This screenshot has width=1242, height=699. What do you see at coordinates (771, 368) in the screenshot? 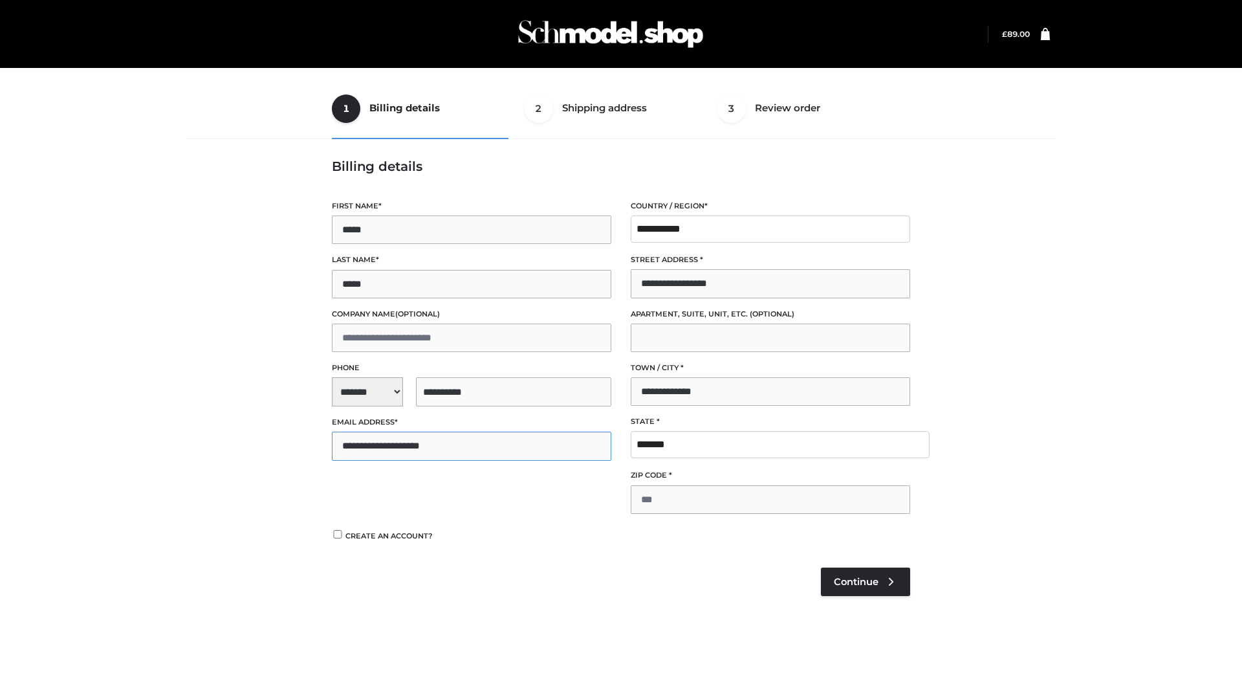
I see `label: Town / City` at bounding box center [771, 368].